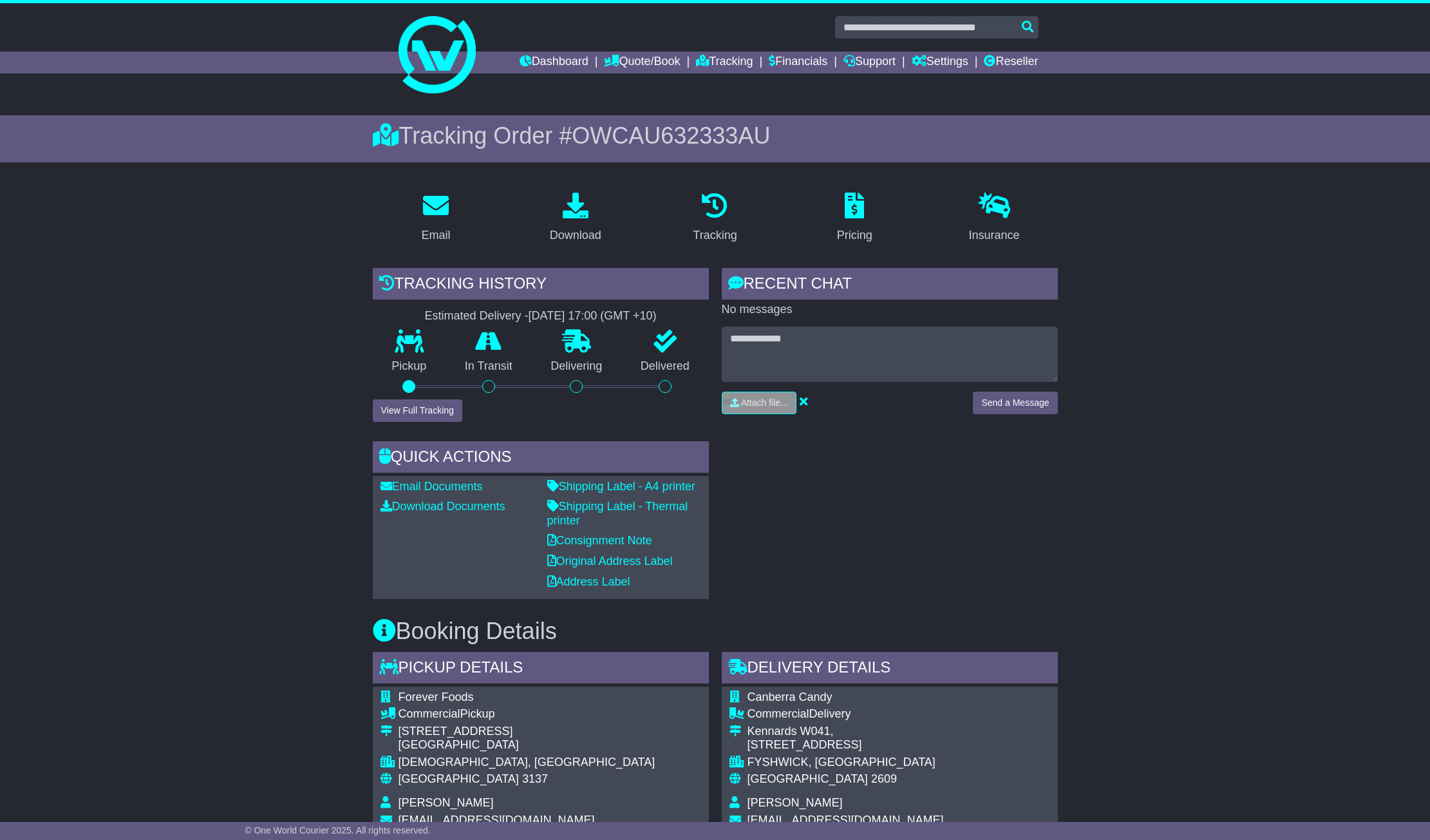  Describe the element at coordinates (554, 62) in the screenshot. I see `a: Dashboard` at that location.